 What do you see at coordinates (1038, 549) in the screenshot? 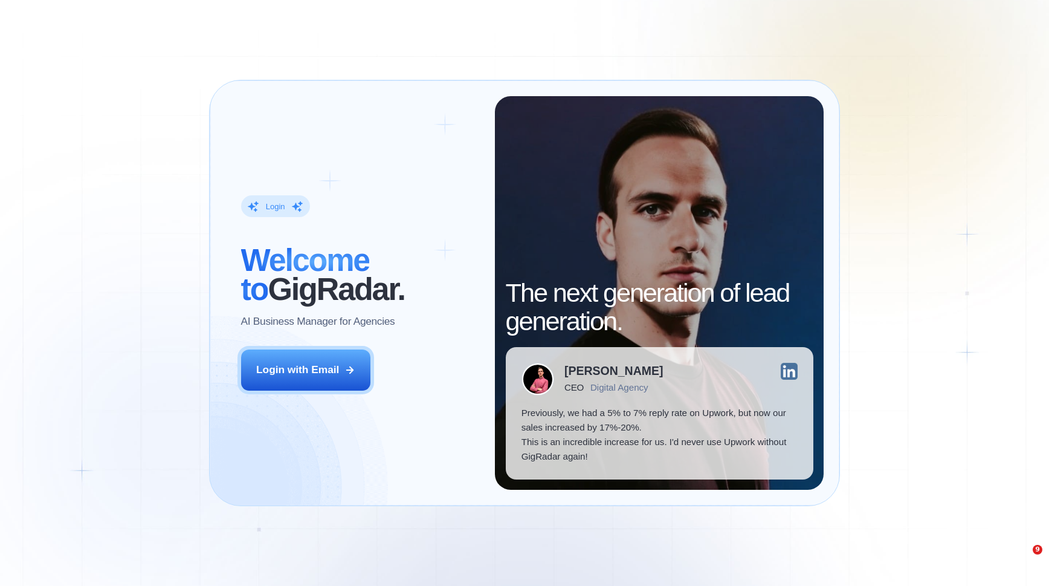
I see `span: 9` at bounding box center [1038, 549].